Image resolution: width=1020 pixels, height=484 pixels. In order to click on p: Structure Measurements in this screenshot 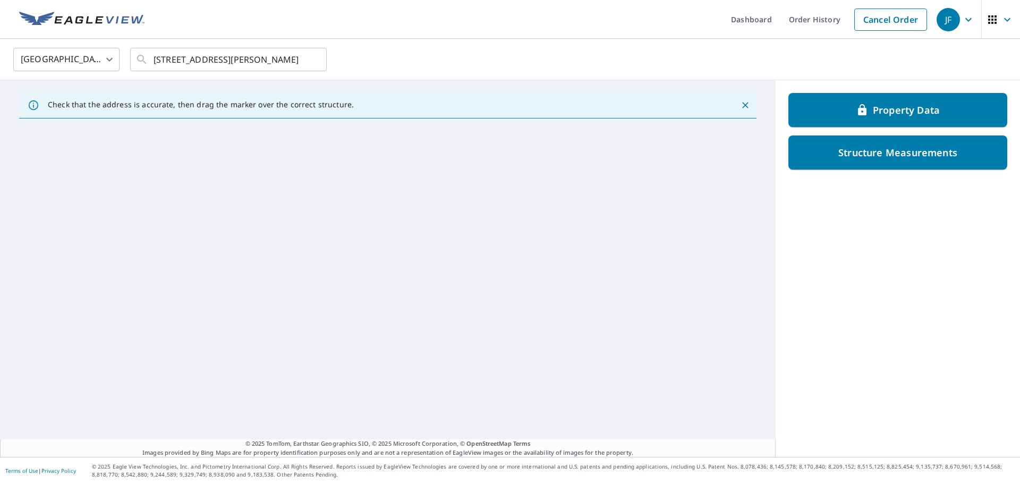, I will do `click(898, 152)`.